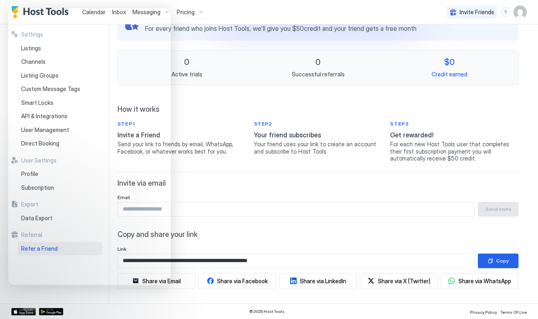 Image resolution: width=538 pixels, height=319 pixels. What do you see at coordinates (266, 311) in the screenshot?
I see `span: © 2025 Host Tools` at bounding box center [266, 311].